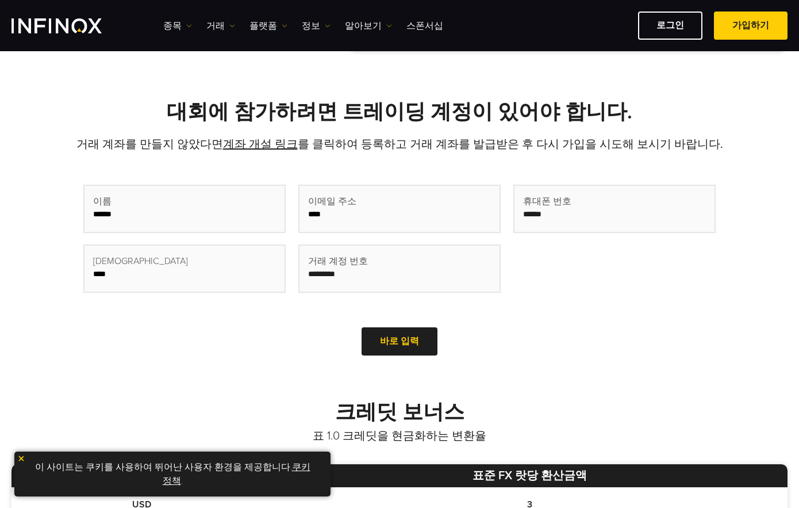 The width and height of the screenshot is (799, 508). Describe the element at coordinates (102, 201) in the screenshot. I see `span: 이름` at that location.